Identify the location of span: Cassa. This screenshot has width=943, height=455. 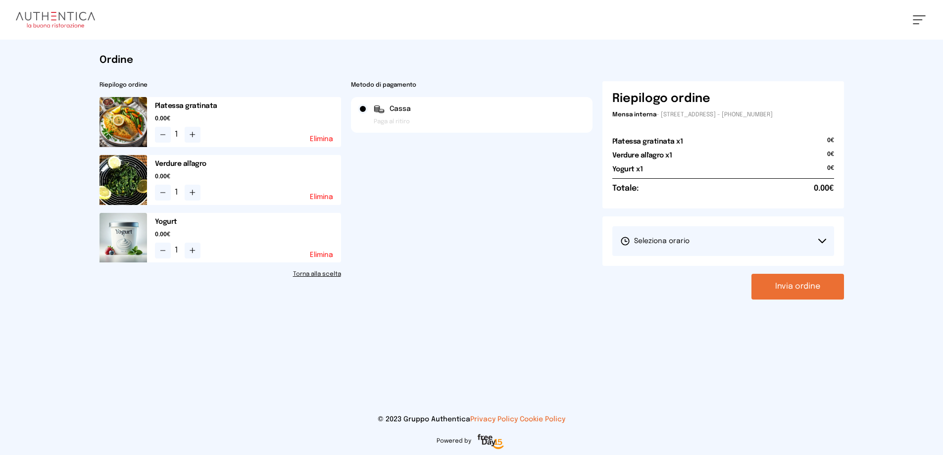
(400, 109).